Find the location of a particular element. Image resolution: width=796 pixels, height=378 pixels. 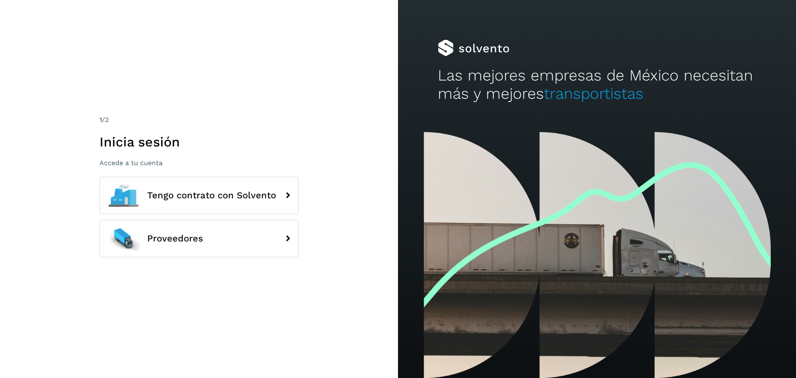

button: Proveedores is located at coordinates (199, 238).